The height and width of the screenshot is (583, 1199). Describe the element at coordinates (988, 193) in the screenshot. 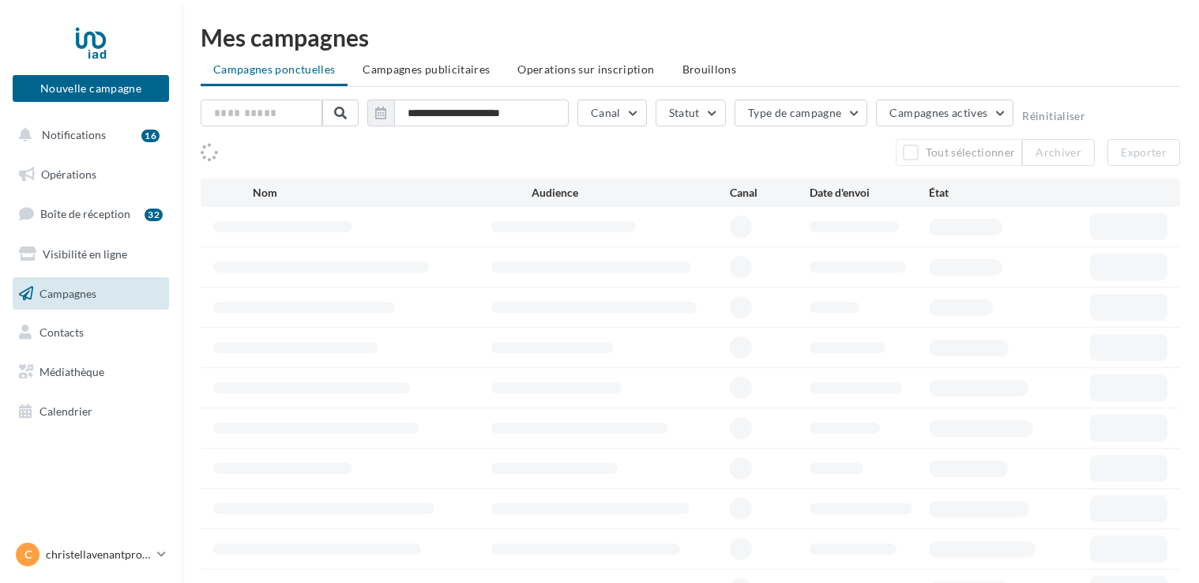

I see `div: État` at that location.